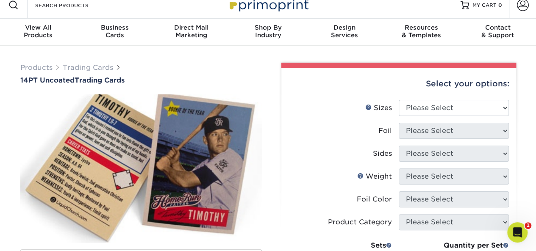 The image size is (536, 251). Describe the element at coordinates (268, 32) in the screenshot. I see `a: Shop ByIndustry` at that location.